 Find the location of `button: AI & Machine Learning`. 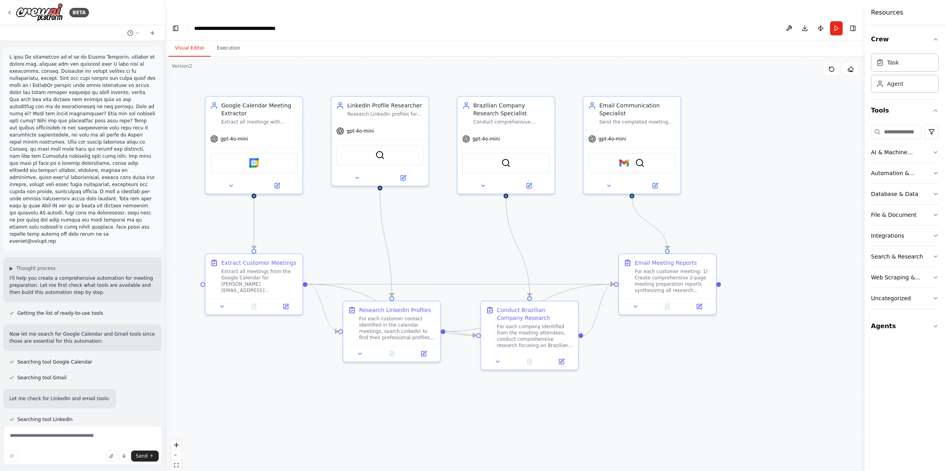

button: AI & Machine Learning is located at coordinates (905, 152).